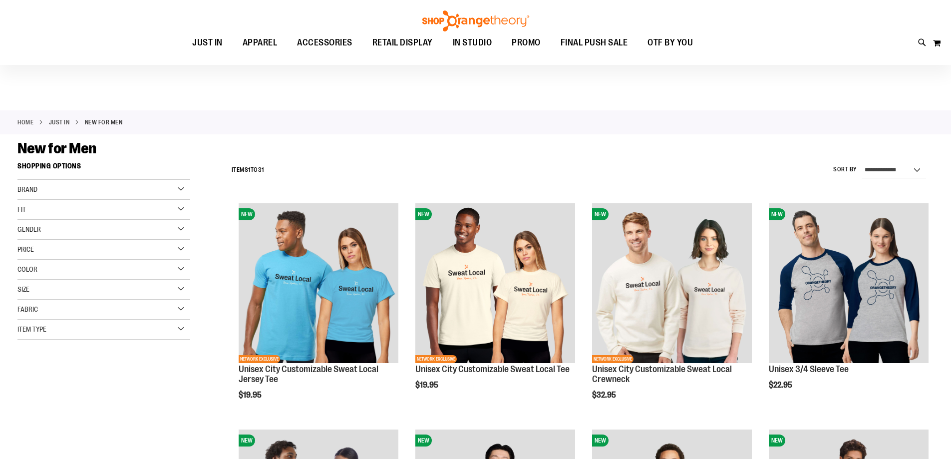  Describe the element at coordinates (782, 385) in the screenshot. I see `span: $22.95` at that location.